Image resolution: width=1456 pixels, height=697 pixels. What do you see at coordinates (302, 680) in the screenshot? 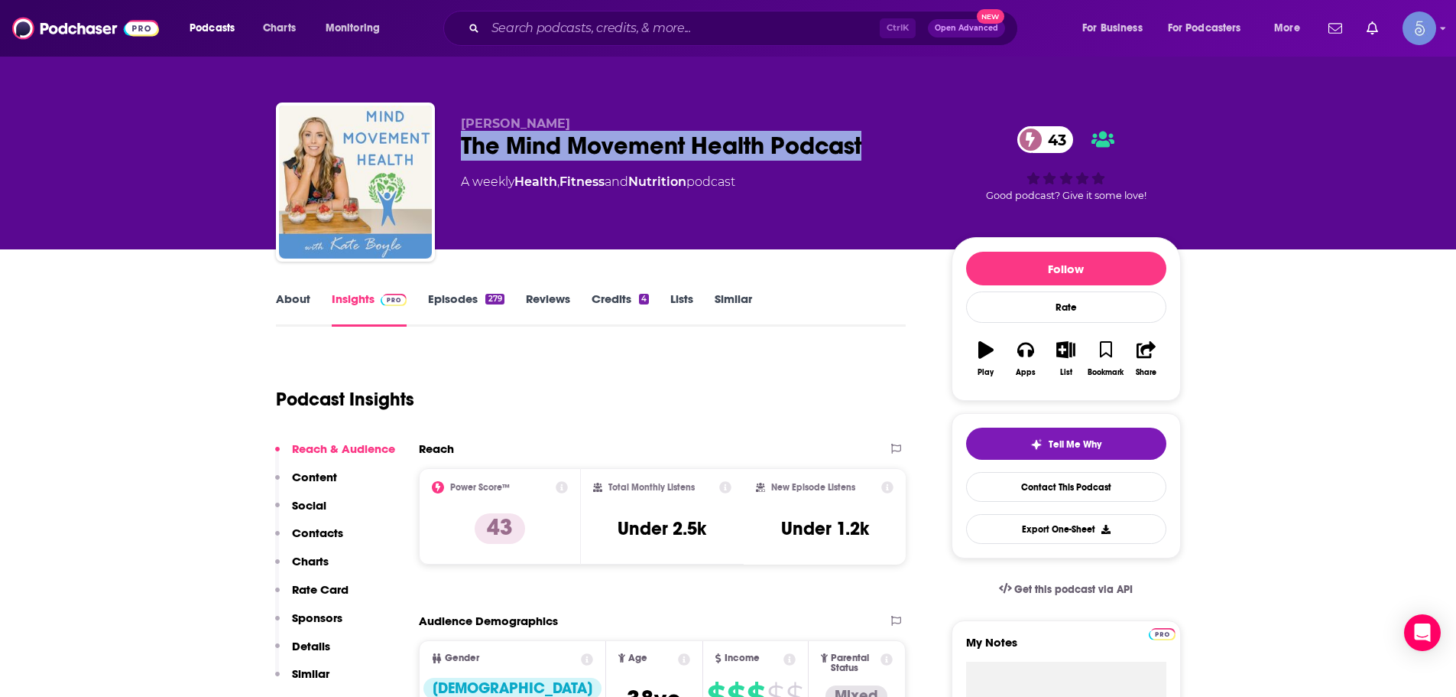
I see `button: Similar` at bounding box center [302, 680].